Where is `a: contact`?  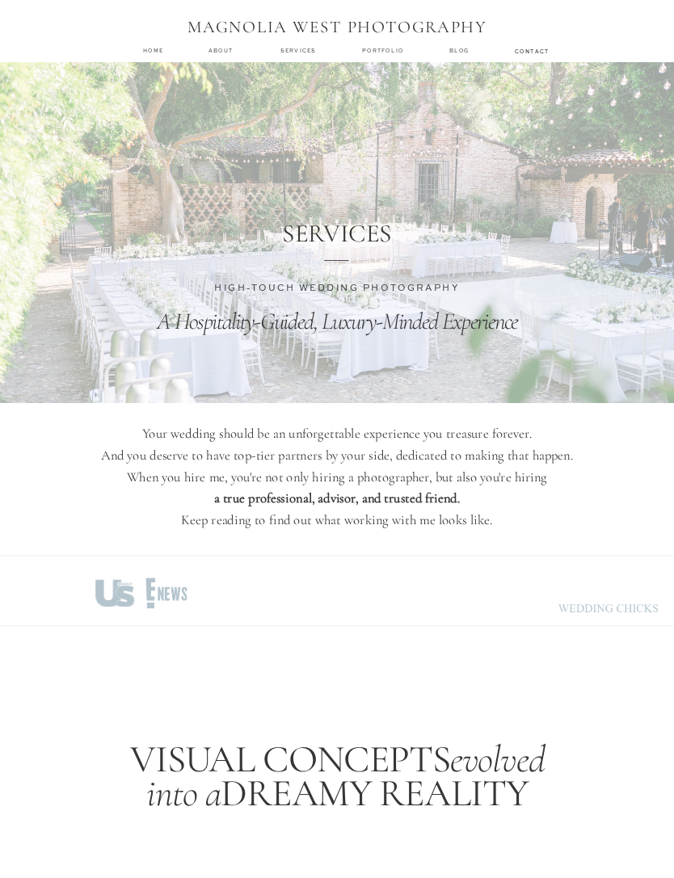
a: contact is located at coordinates (531, 51).